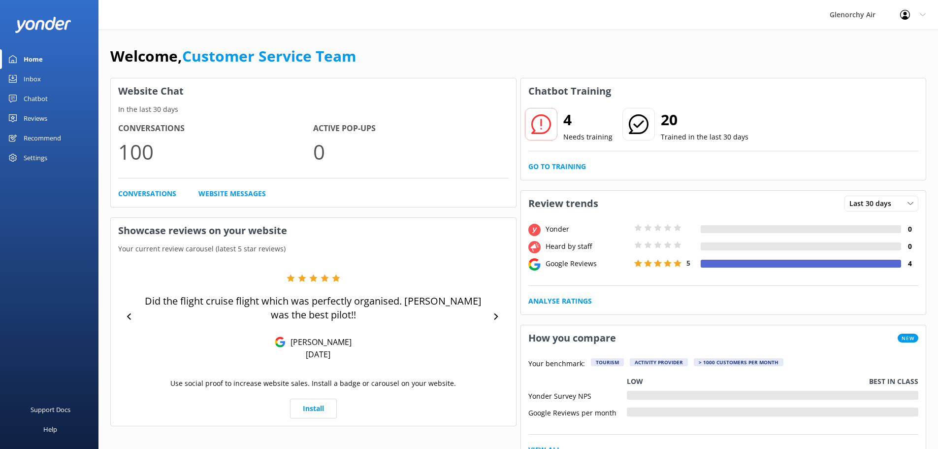 This screenshot has width=938, height=449. Describe the element at coordinates (269, 56) in the screenshot. I see `a: Customer Service Team` at that location.